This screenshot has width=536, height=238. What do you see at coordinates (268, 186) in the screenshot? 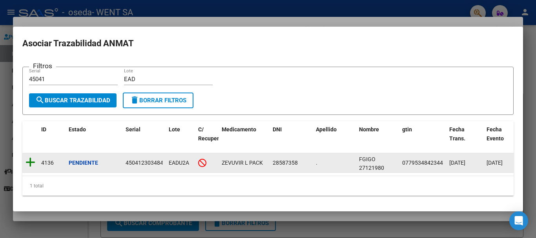
I see `div: 1 total` at bounding box center [268, 186].